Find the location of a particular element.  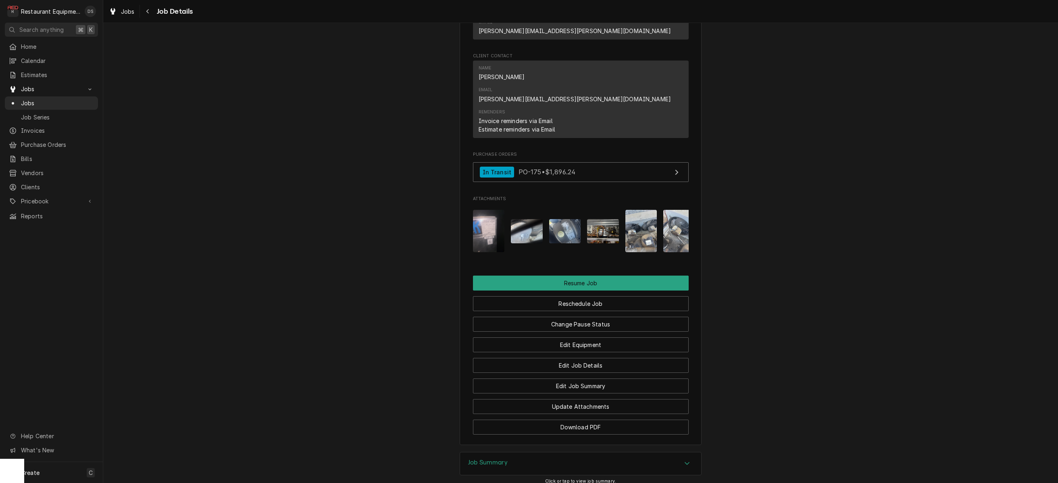

div: R is located at coordinates (13, 11).